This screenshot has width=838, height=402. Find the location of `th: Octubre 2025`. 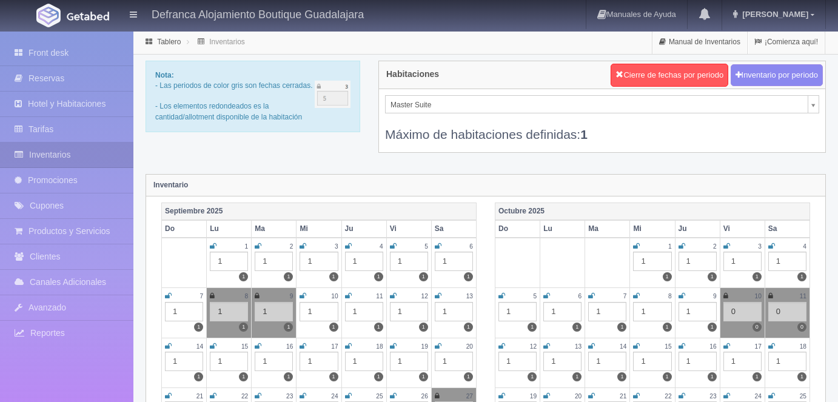

th: Octubre 2025 is located at coordinates (653, 211).